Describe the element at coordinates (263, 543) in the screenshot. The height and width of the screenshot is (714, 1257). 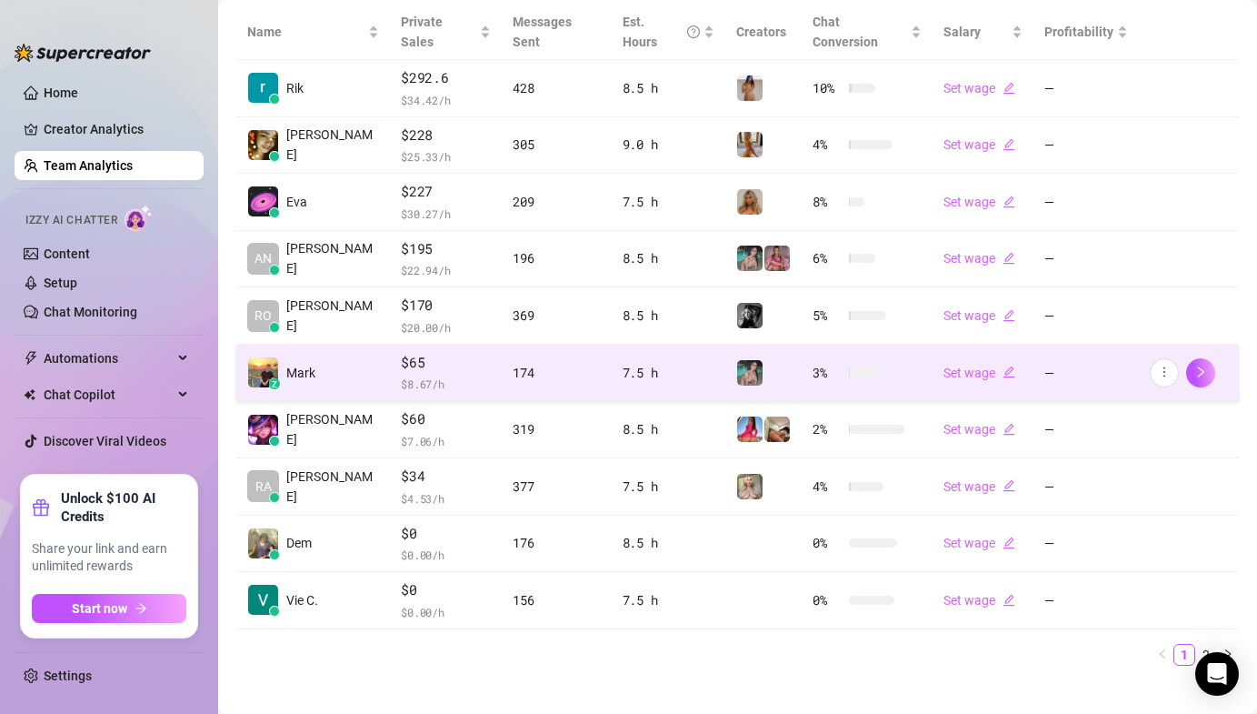
I see `img: Dem` at that location.